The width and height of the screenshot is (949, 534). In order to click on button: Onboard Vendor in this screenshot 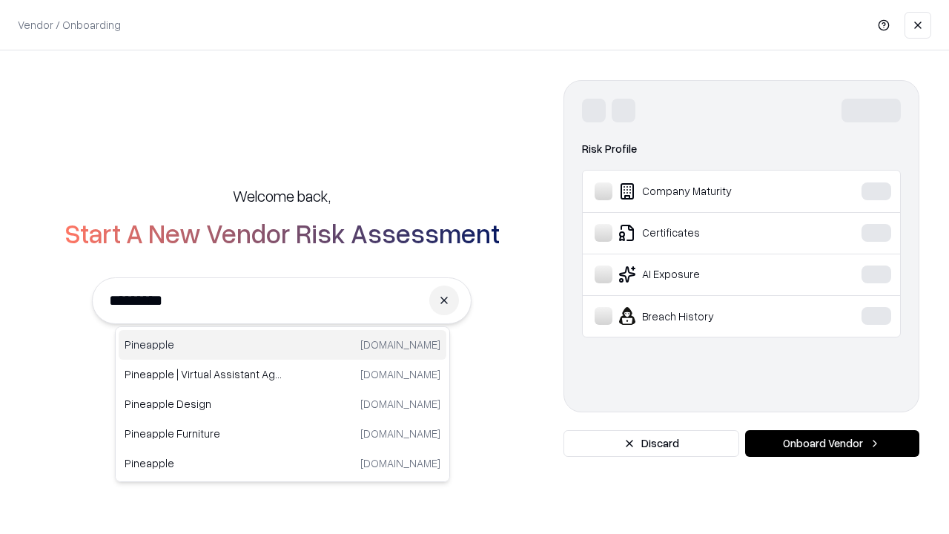, I will do `click(832, 443)`.